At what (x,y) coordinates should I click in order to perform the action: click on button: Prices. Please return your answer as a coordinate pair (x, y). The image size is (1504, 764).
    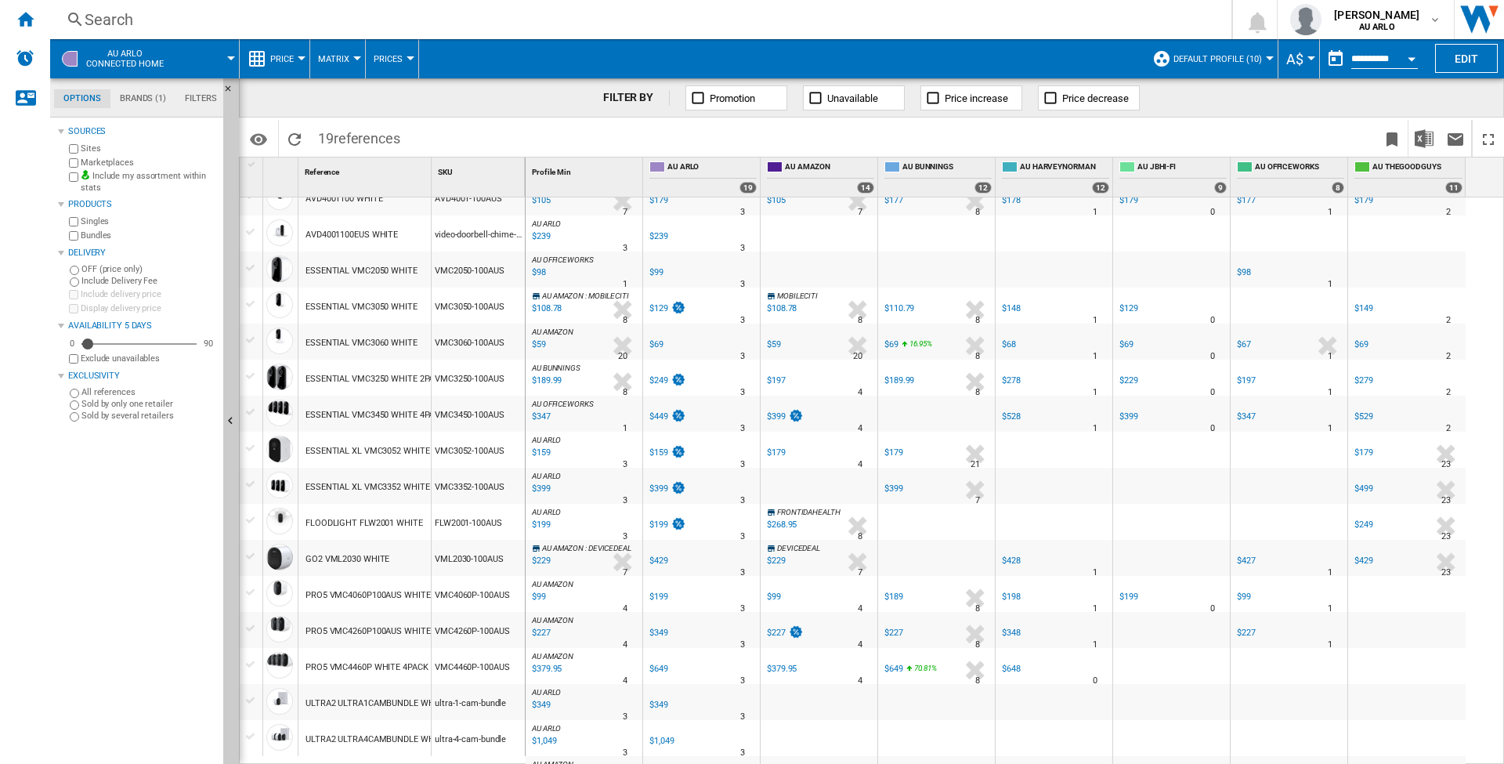
    Looking at the image, I should click on (392, 59).